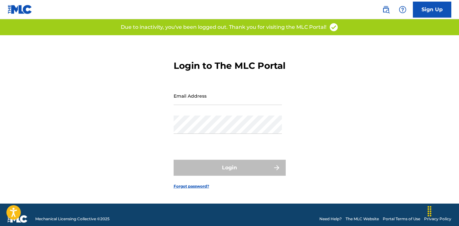 The image size is (459, 226). Describe the element at coordinates (386, 10) in the screenshot. I see `a: Public Search` at that location.